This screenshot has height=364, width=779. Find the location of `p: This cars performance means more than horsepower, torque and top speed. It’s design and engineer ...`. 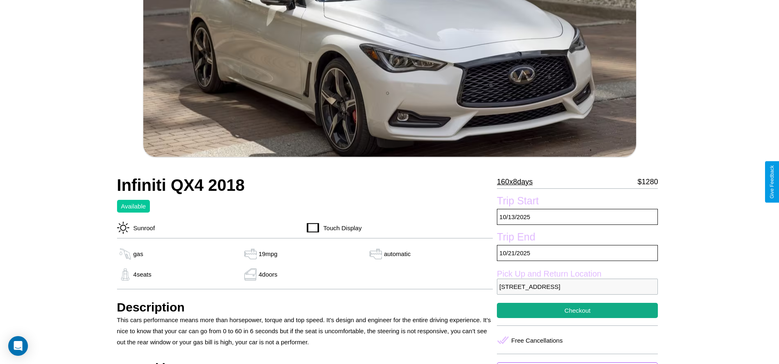

p: This cars performance means more than horsepower, torque and top speed. It’s design and engineer ... is located at coordinates (305, 331).